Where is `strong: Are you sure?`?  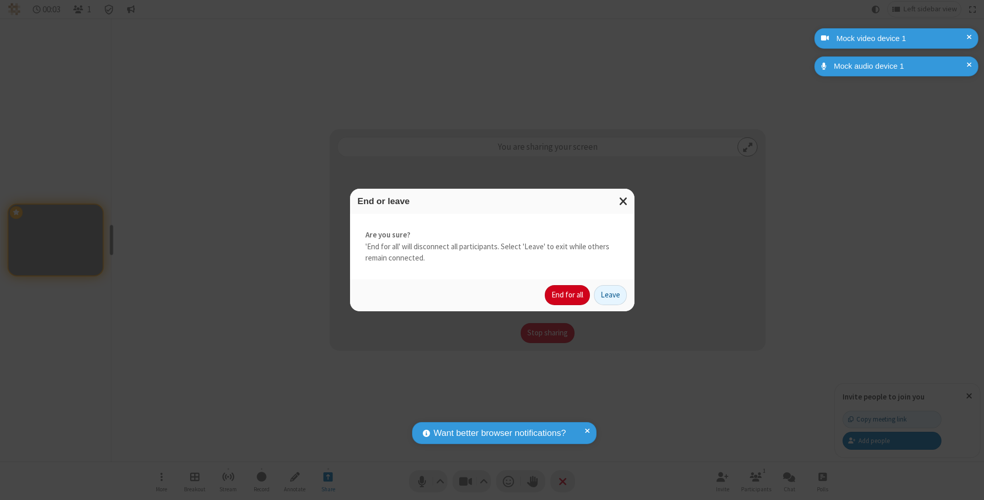
strong: Are you sure? is located at coordinates (492, 235).